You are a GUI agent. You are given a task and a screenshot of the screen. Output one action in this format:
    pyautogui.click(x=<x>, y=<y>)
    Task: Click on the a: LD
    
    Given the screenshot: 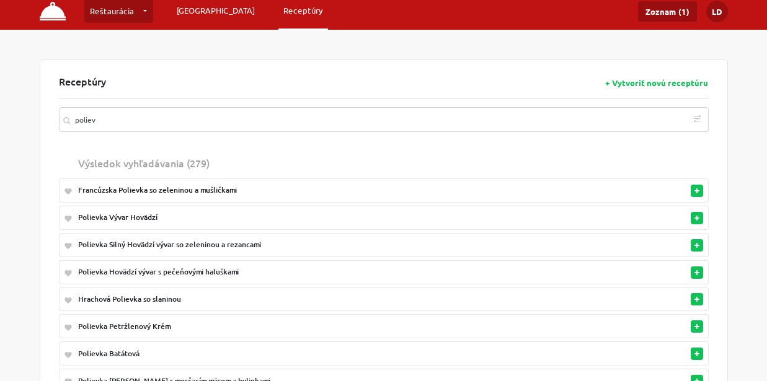 What is the action you would take?
    pyautogui.click(x=717, y=11)
    